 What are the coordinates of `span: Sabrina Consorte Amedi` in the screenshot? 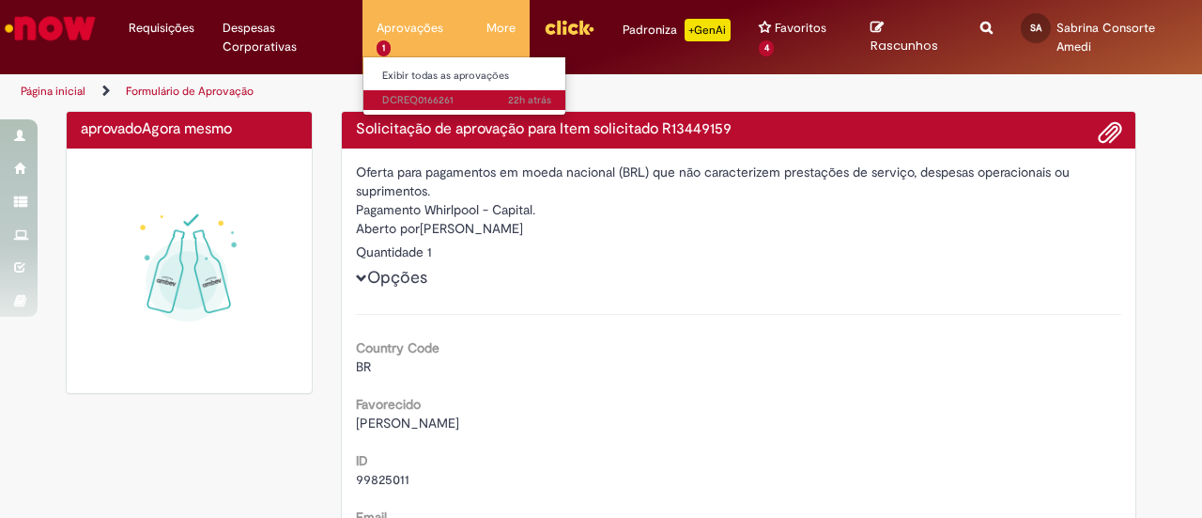 It's located at (1106, 37).